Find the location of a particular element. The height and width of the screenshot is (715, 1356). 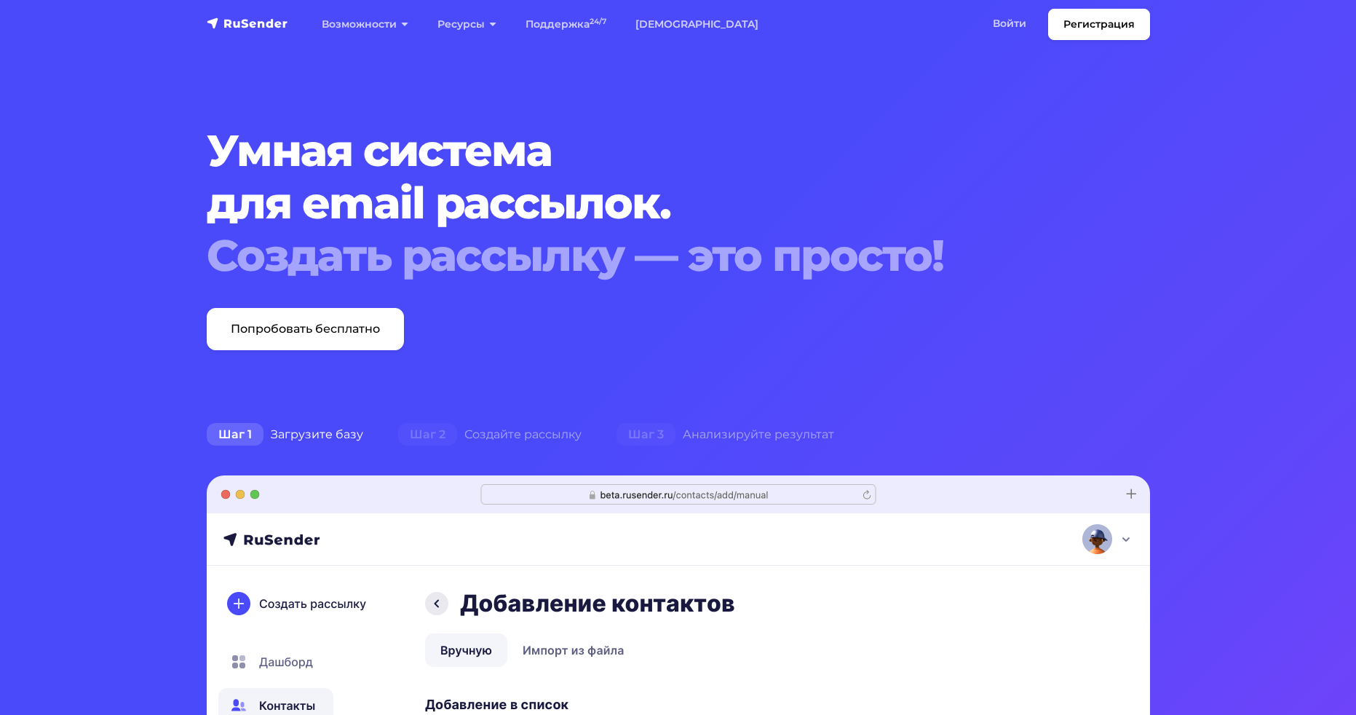

div: Анализируйте результат is located at coordinates (725, 434).